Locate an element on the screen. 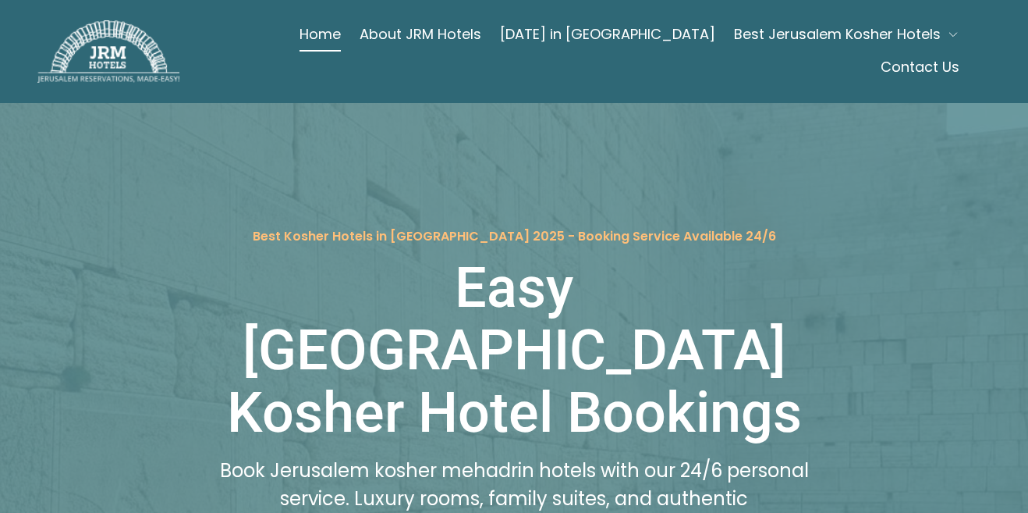  span: Best Jerusalem Kosher Hotels is located at coordinates (837, 34).